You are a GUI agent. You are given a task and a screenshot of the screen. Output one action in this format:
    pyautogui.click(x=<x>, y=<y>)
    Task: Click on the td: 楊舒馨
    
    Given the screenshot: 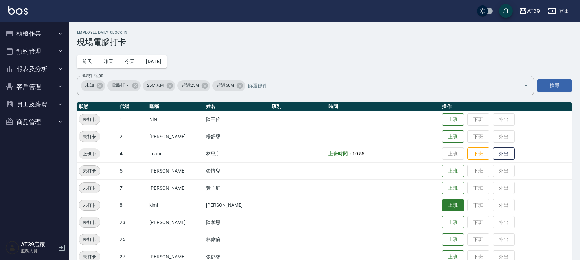 What is the action you would take?
    pyautogui.click(x=237, y=137)
    